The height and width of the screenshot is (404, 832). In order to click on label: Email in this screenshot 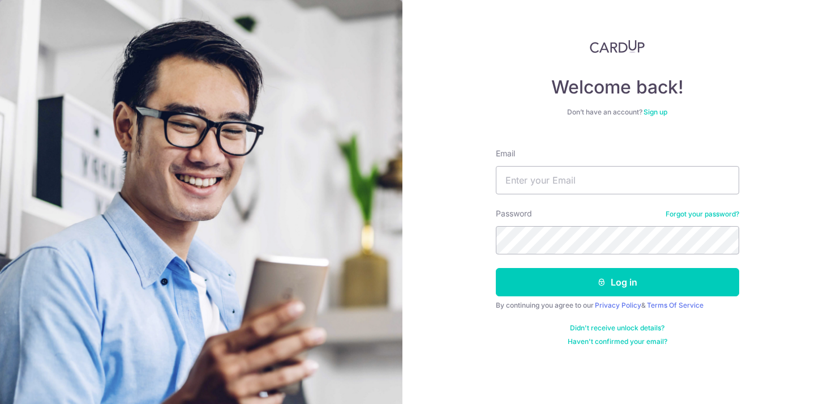, I will do `click(506, 153)`.